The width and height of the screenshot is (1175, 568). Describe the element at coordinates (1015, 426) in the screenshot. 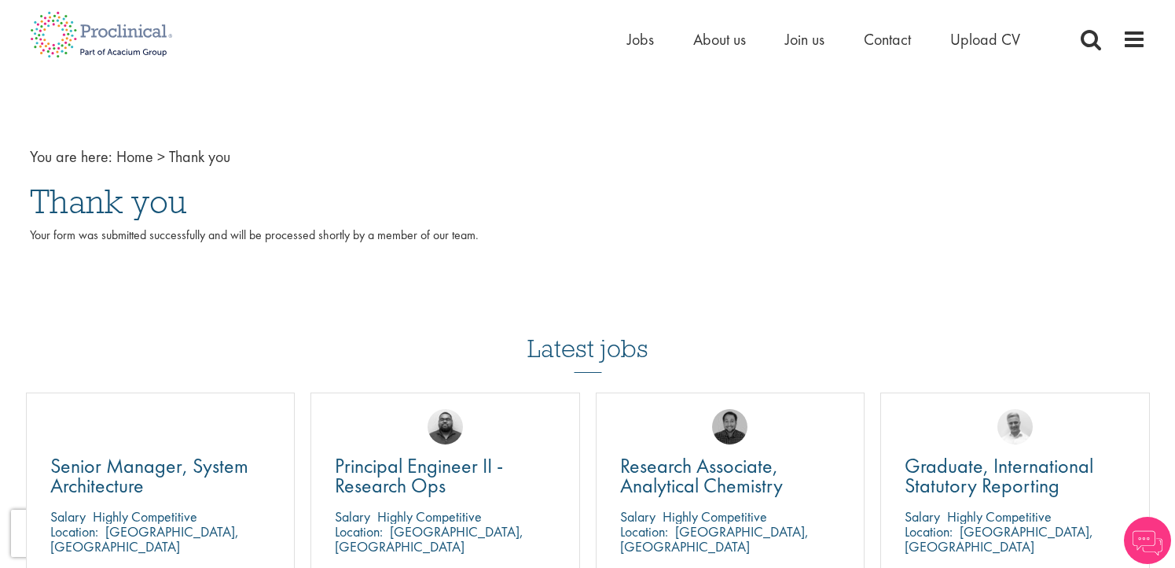

I see `a: Joshua Bye` at that location.